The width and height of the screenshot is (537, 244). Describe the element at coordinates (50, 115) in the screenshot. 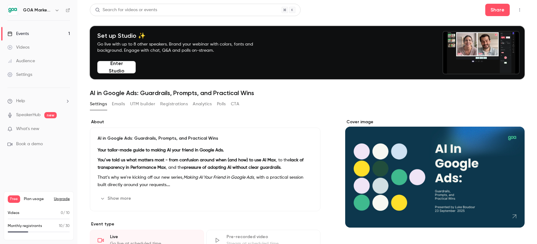

I see `span: new` at that location.